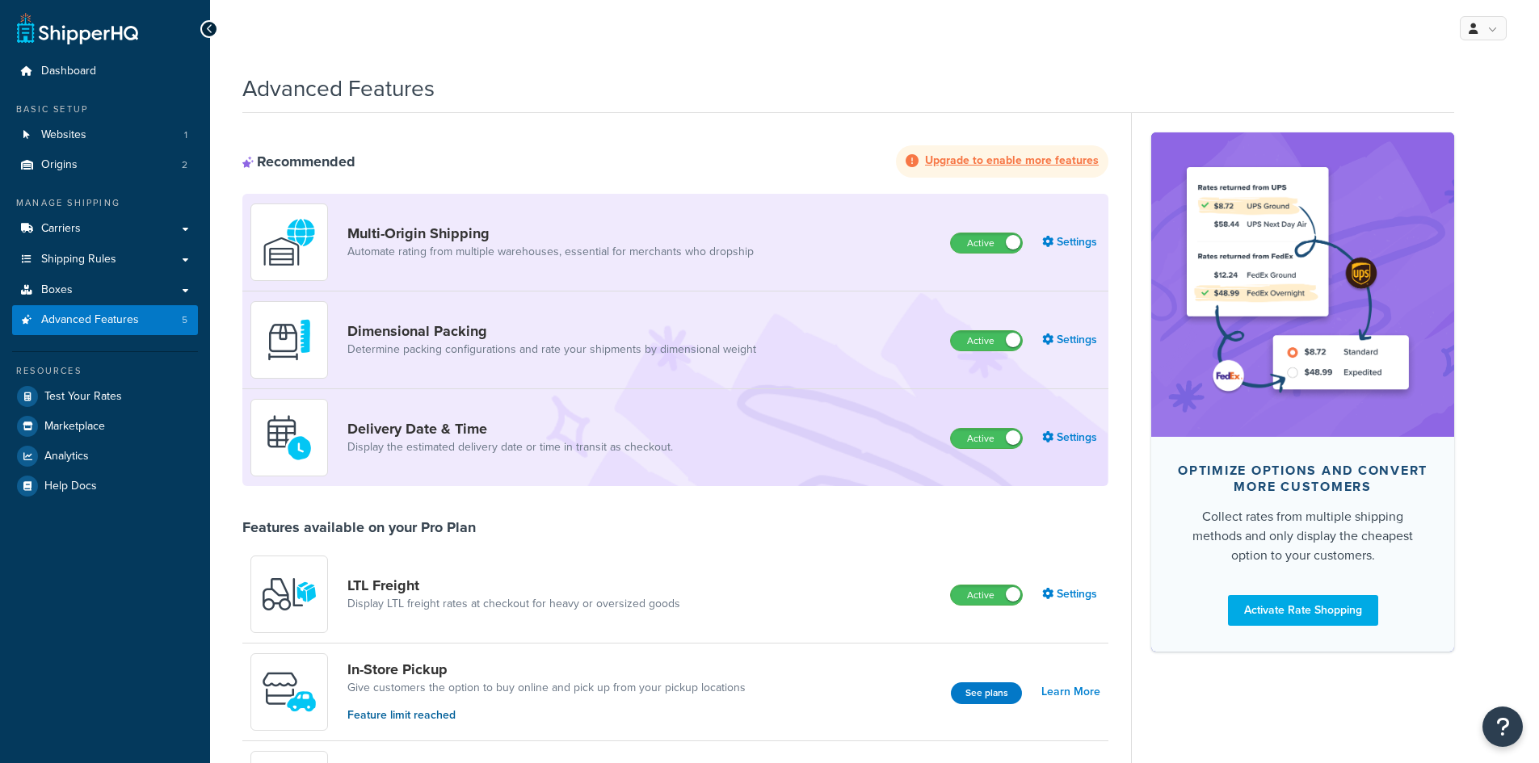 This screenshot has width=1539, height=763. What do you see at coordinates (1503, 727) in the screenshot?
I see `button: Open Resource Center` at bounding box center [1503, 727].